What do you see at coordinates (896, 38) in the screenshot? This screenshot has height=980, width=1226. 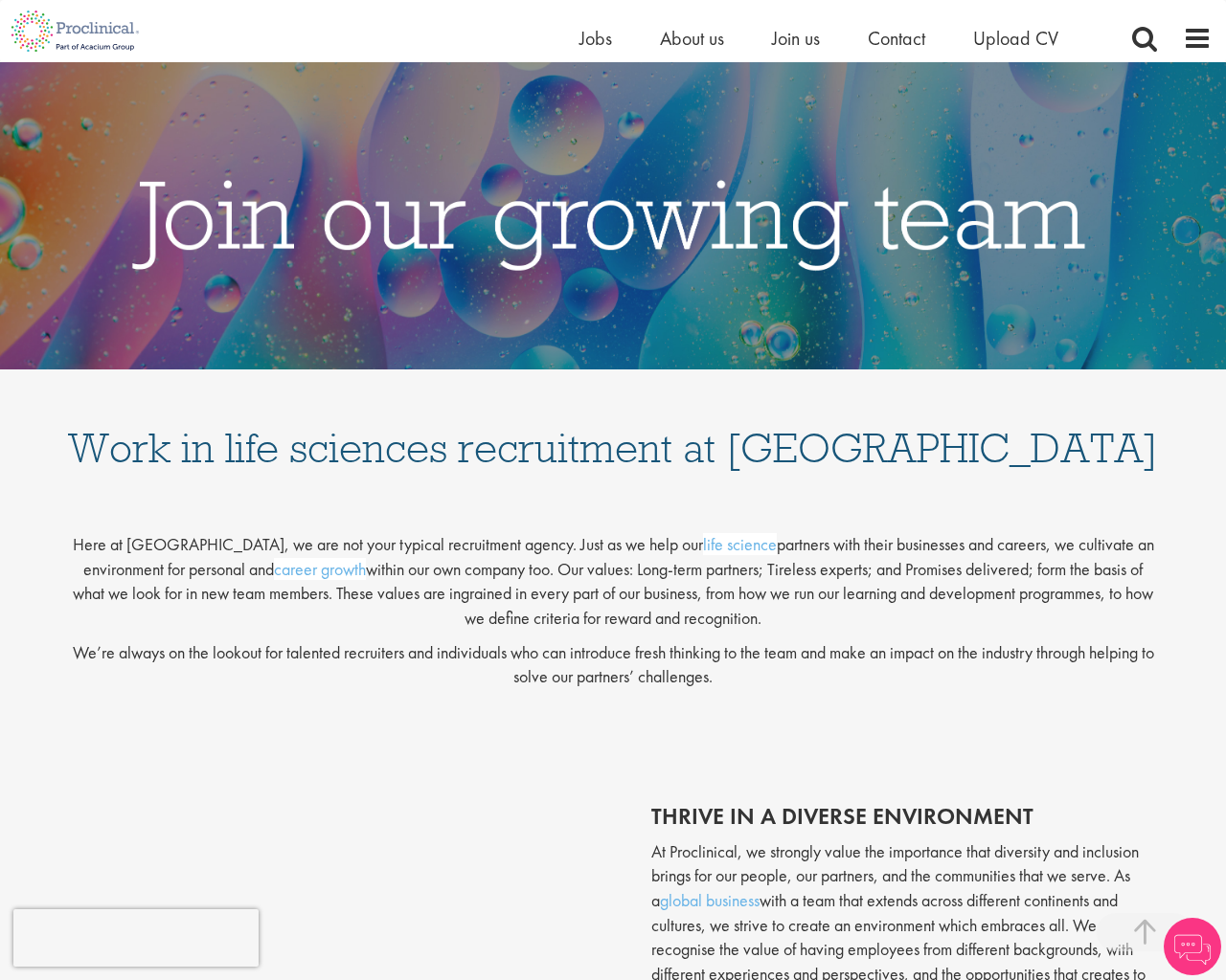 I see `a: Contact` at bounding box center [896, 38].